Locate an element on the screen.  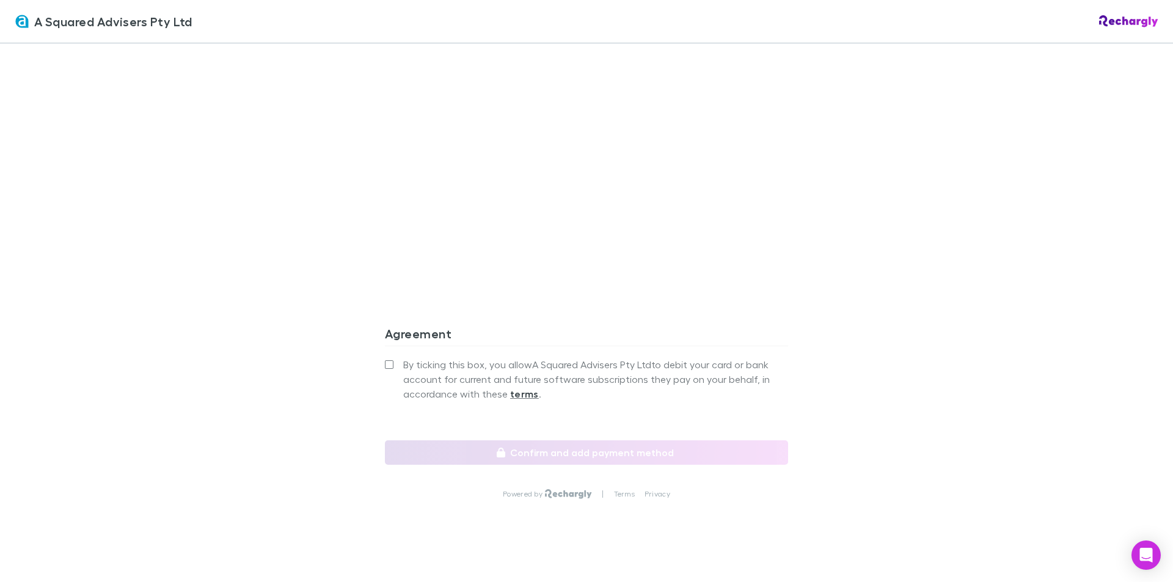
img: A Squared Advisers Pty Ltd's Logo is located at coordinates (22, 21).